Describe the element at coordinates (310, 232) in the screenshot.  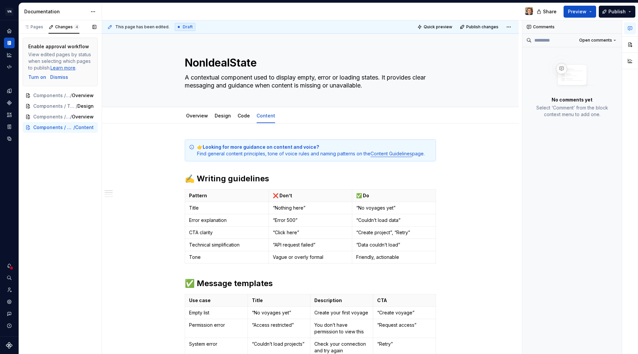
I see `p: “Click here”` at that location.